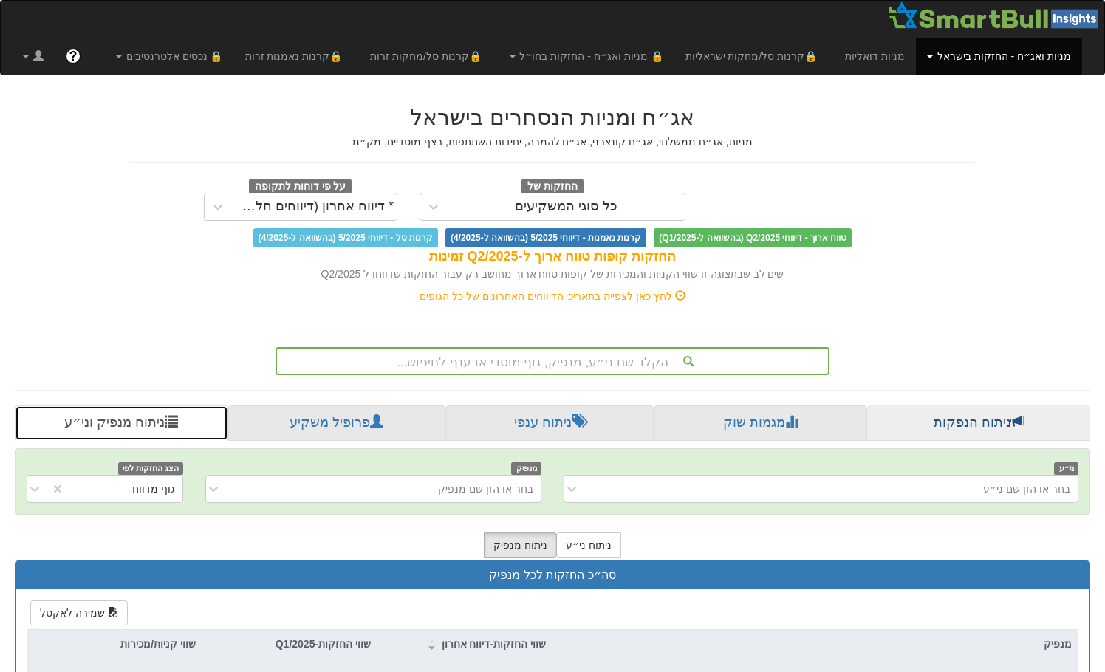  Describe the element at coordinates (552, 257) in the screenshot. I see `div: החזקות קופות טווח ארוך ל-Q2/2025 זמינות` at that location.